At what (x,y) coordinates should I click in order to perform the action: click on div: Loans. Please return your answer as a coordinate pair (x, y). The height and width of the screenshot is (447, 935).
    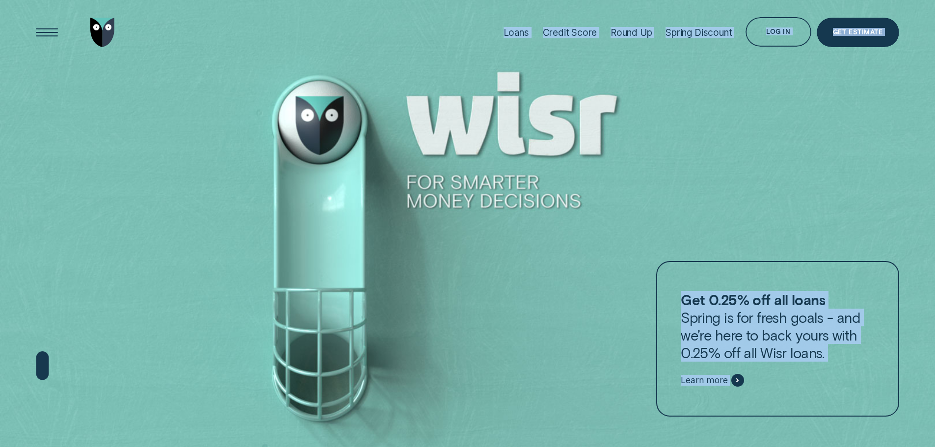
    Looking at the image, I should click on (516, 32).